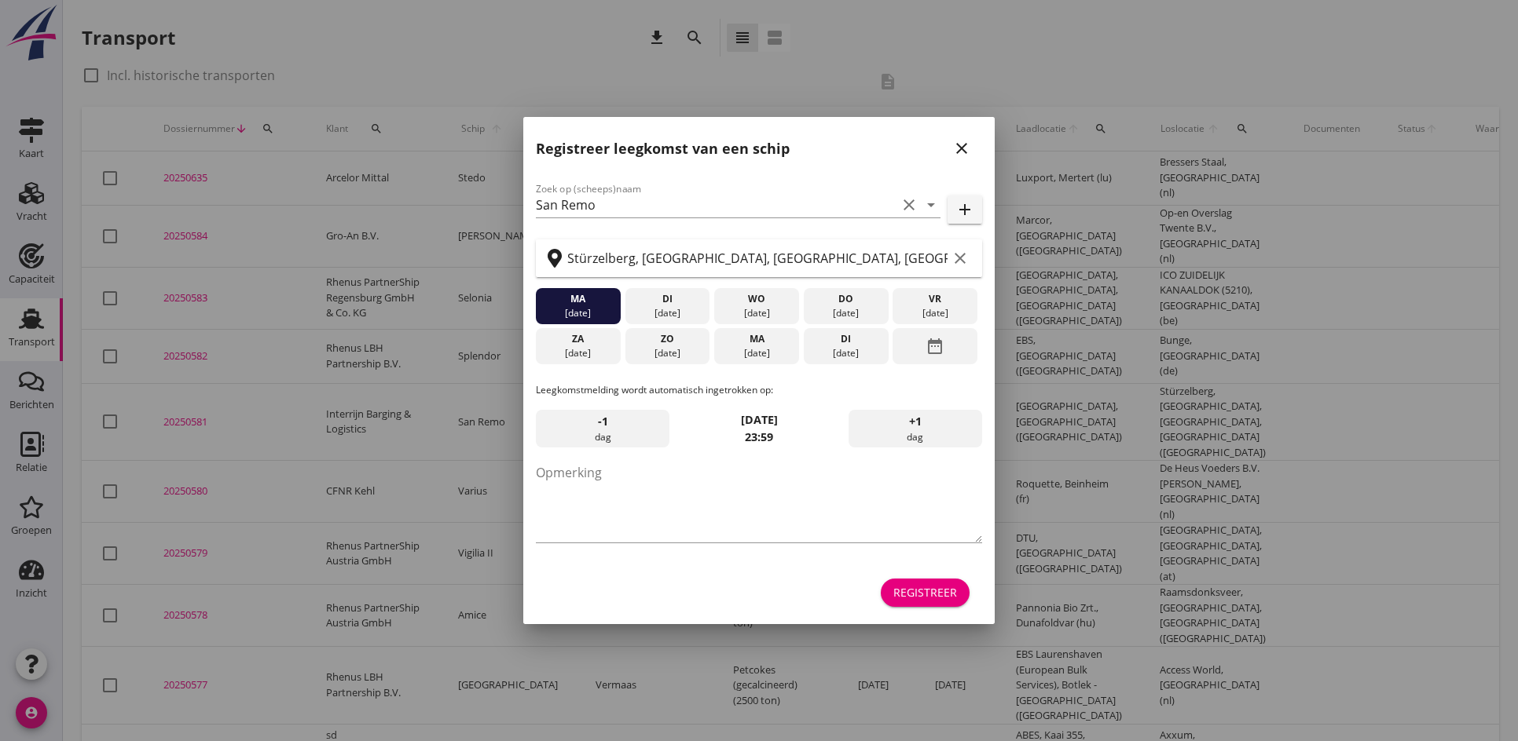  Describe the element at coordinates (756, 299) in the screenshot. I see `div: wo` at that location.